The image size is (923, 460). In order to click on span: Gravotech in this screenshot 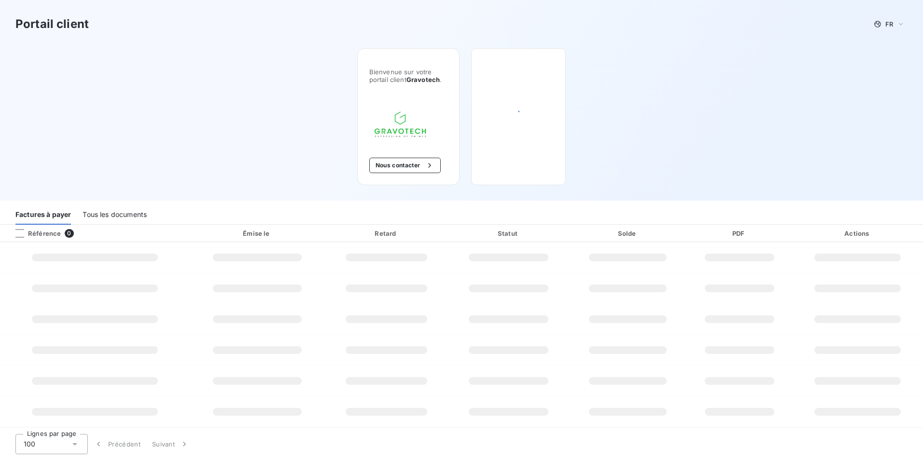, I will do `click(423, 80)`.